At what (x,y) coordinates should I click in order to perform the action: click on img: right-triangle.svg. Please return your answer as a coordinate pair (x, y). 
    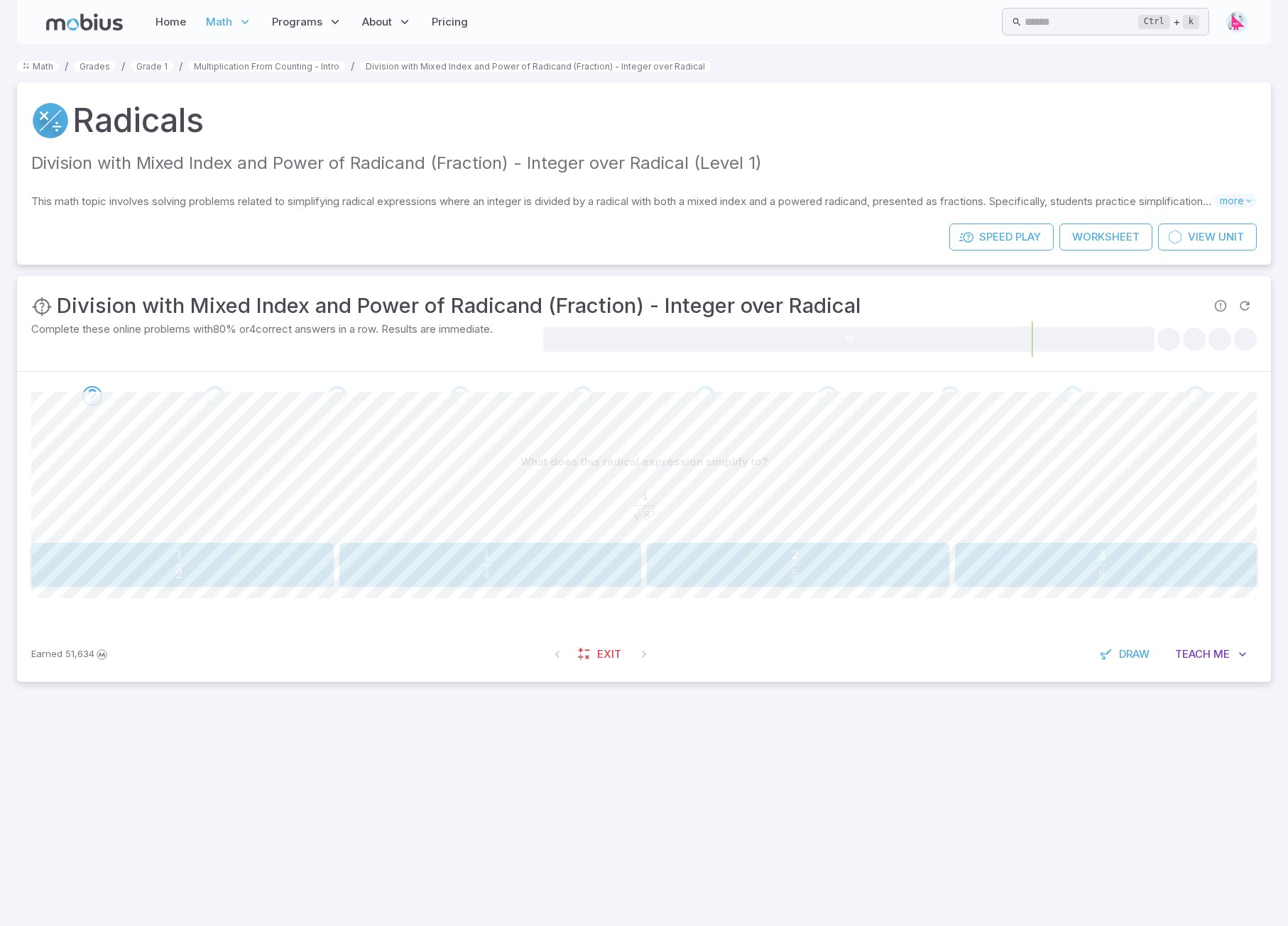
    Looking at the image, I should click on (1236, 22).